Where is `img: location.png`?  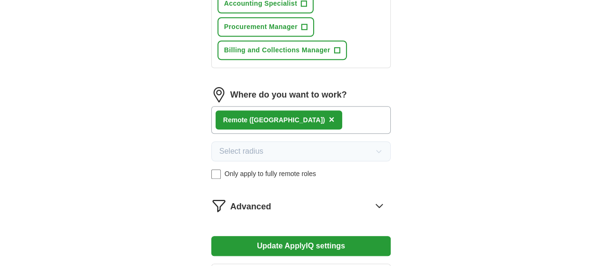
img: location.png is located at coordinates (219, 95).